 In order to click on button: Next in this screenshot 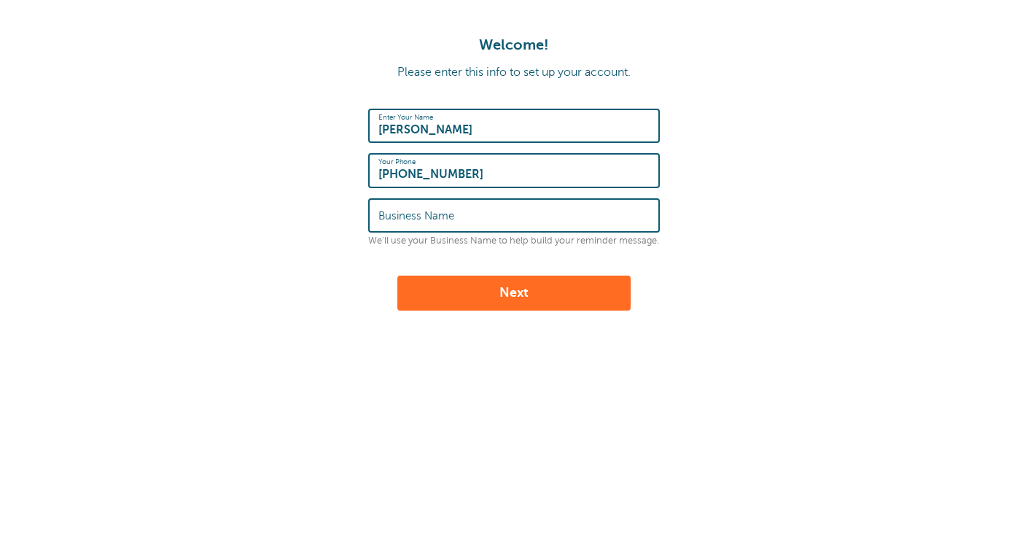, I will do `click(514, 293)`.